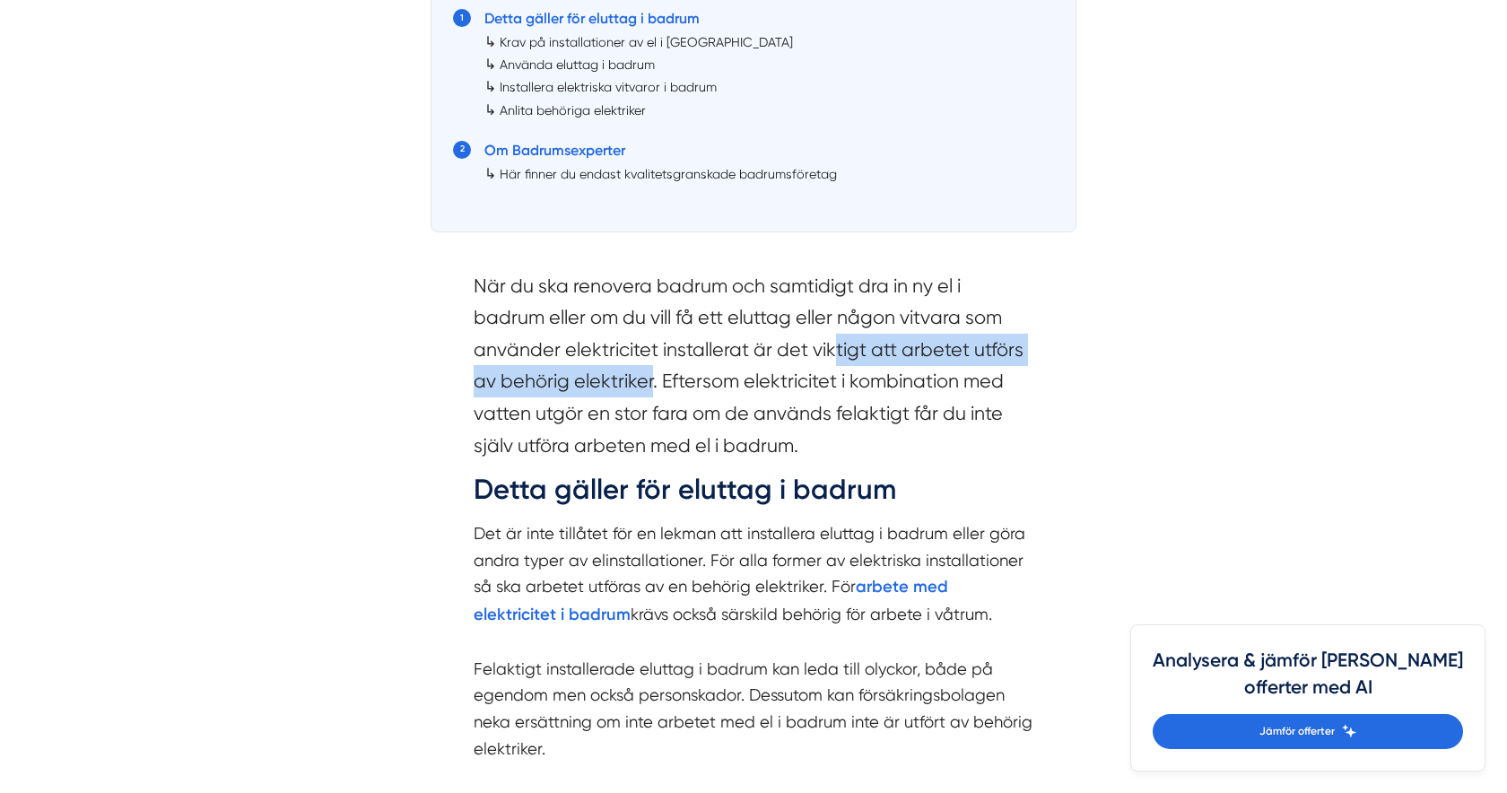 Image resolution: width=1507 pixels, height=793 pixels. Describe the element at coordinates (592, 18) in the screenshot. I see `a: Detta gäller för eluttag i badrum` at that location.